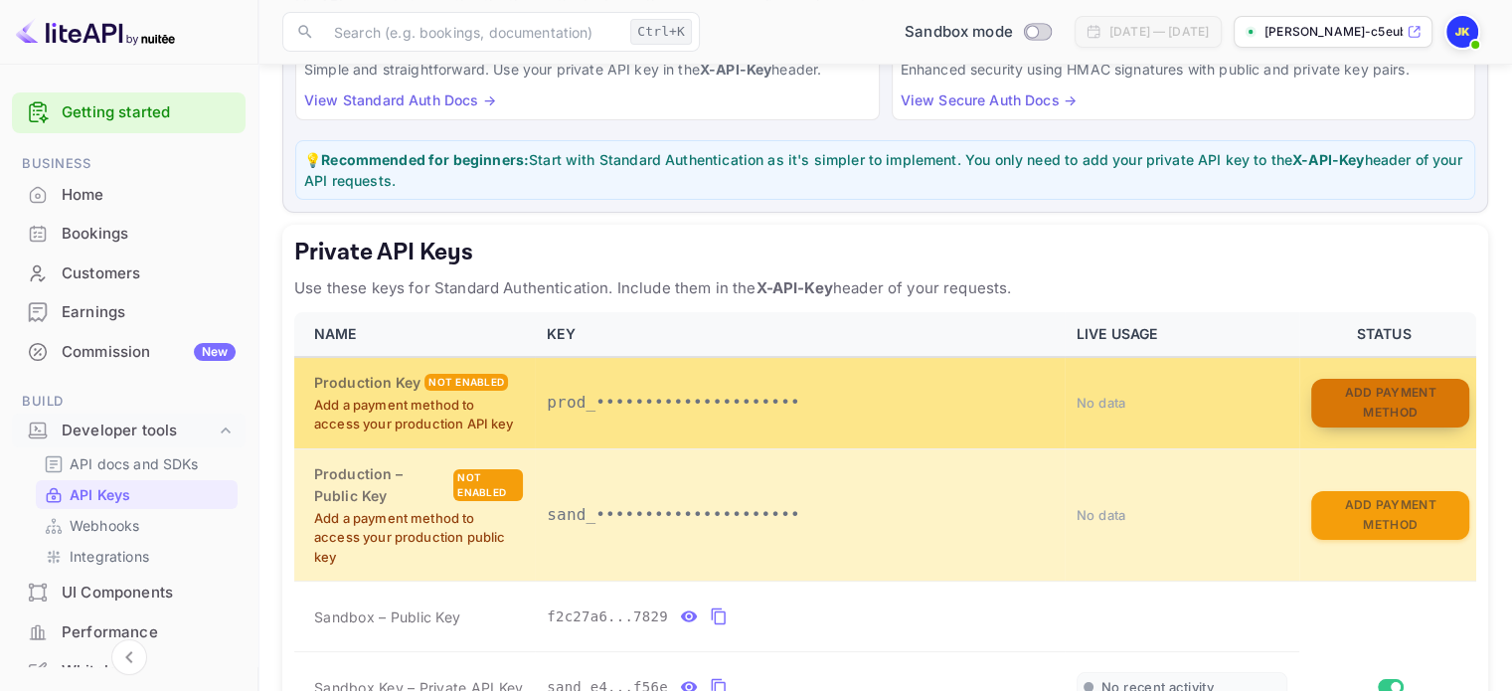  What do you see at coordinates (414, 334) in the screenshot?
I see `th: NAME` at bounding box center [414, 334].